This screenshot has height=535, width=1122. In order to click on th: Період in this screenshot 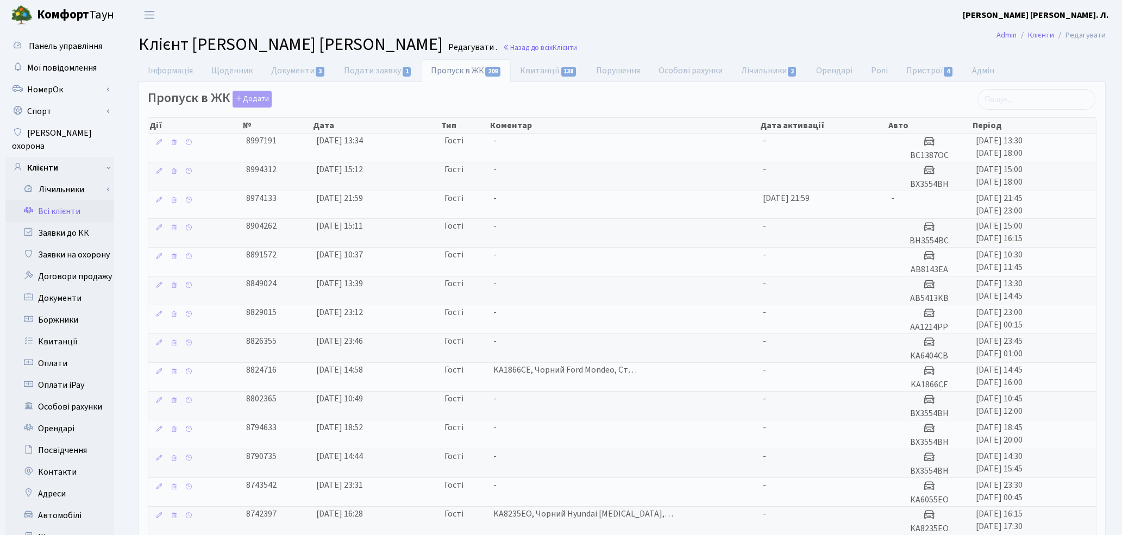, I will do `click(1034, 126)`.